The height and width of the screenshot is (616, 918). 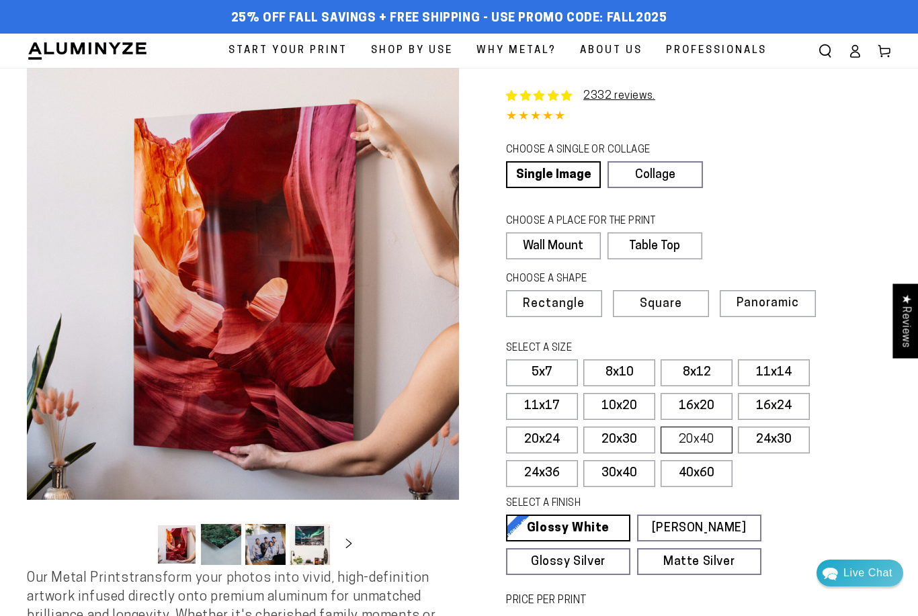 I want to click on a: Glossy White, so click(x=568, y=528).